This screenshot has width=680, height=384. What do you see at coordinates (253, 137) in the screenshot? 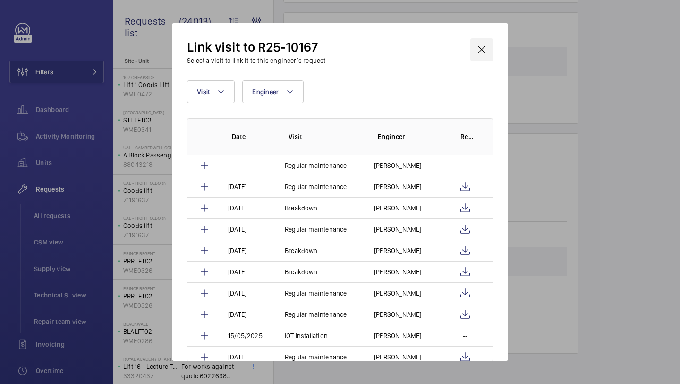
I see `p: Date` at bounding box center [253, 137].